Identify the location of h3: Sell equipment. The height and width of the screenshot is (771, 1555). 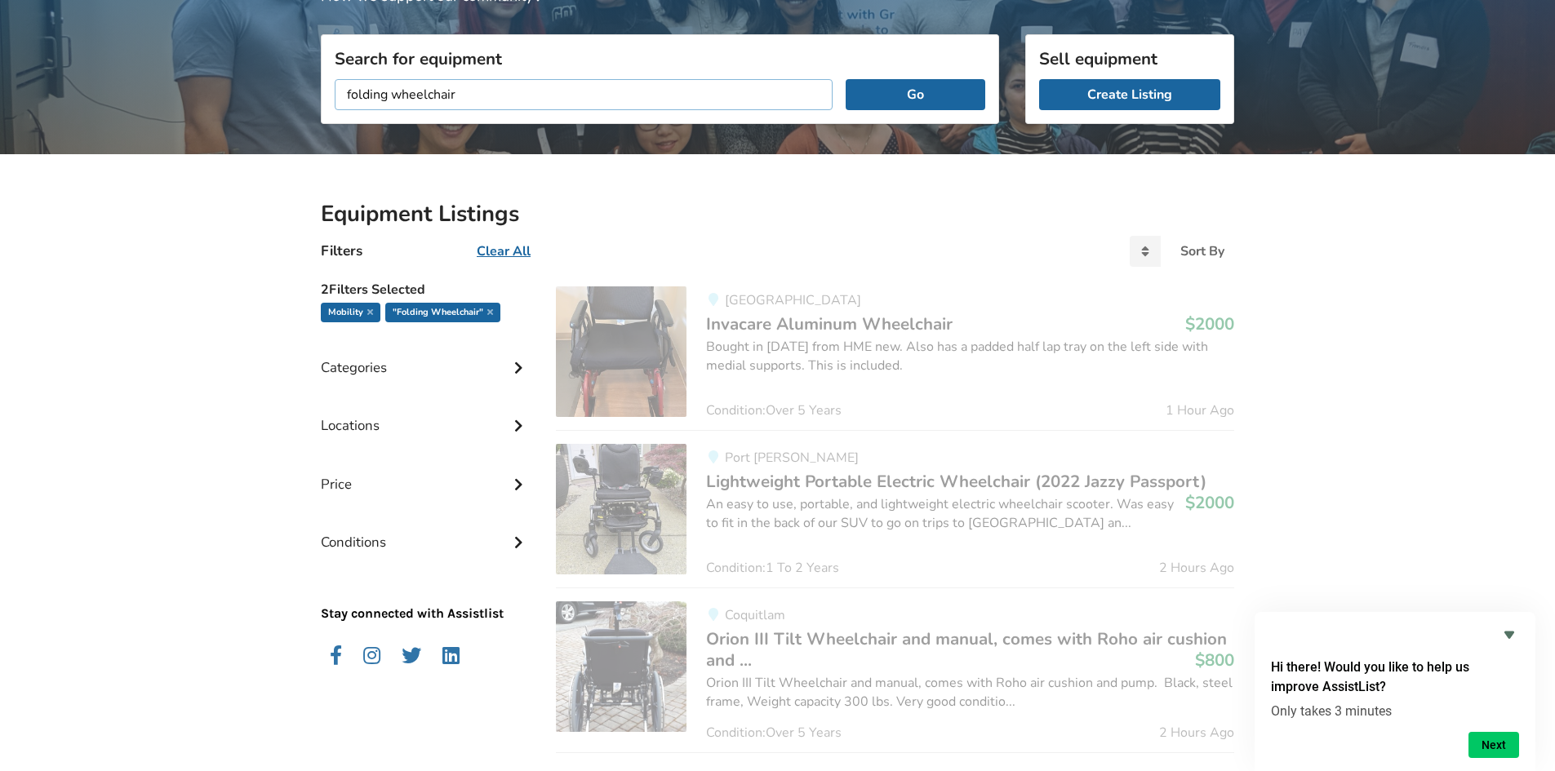
(1130, 59).